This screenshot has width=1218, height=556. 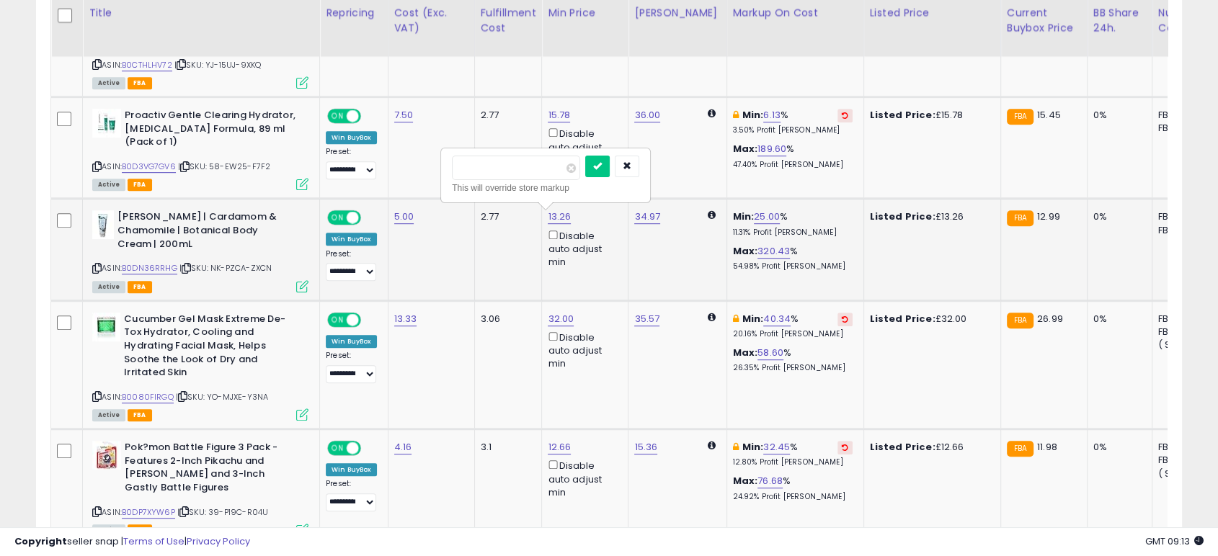 I want to click on span: All listings currently available for purchase on Amazon, so click(x=109, y=83).